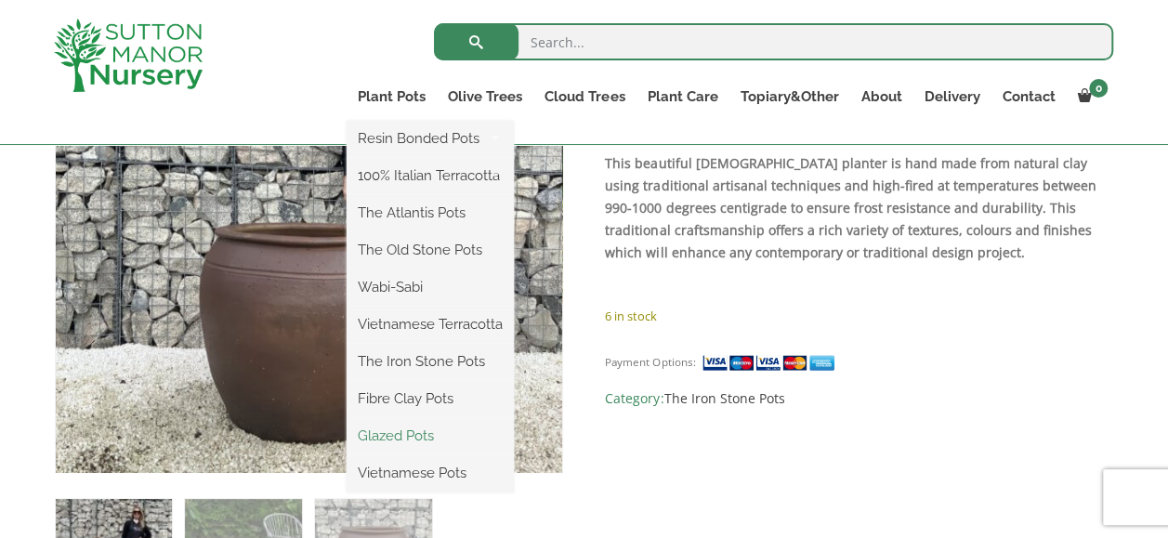 The width and height of the screenshot is (1168, 538). Describe the element at coordinates (773, 42) in the screenshot. I see `input: Search...` at that location.